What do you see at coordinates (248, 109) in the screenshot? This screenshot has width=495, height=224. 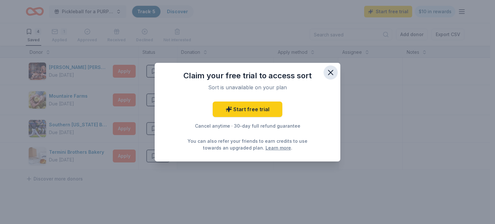 I see `a: Start free trial` at bounding box center [248, 109].